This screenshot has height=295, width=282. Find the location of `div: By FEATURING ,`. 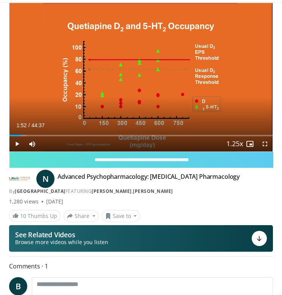

div: By FEATURING , is located at coordinates (141, 191).